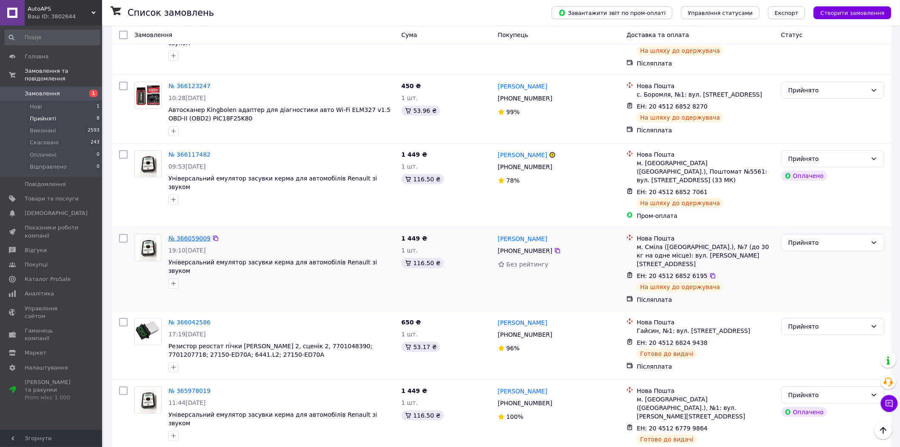 This screenshot has height=447, width=900. Describe the element at coordinates (52, 37) in the screenshot. I see `input: Пошук` at that location.